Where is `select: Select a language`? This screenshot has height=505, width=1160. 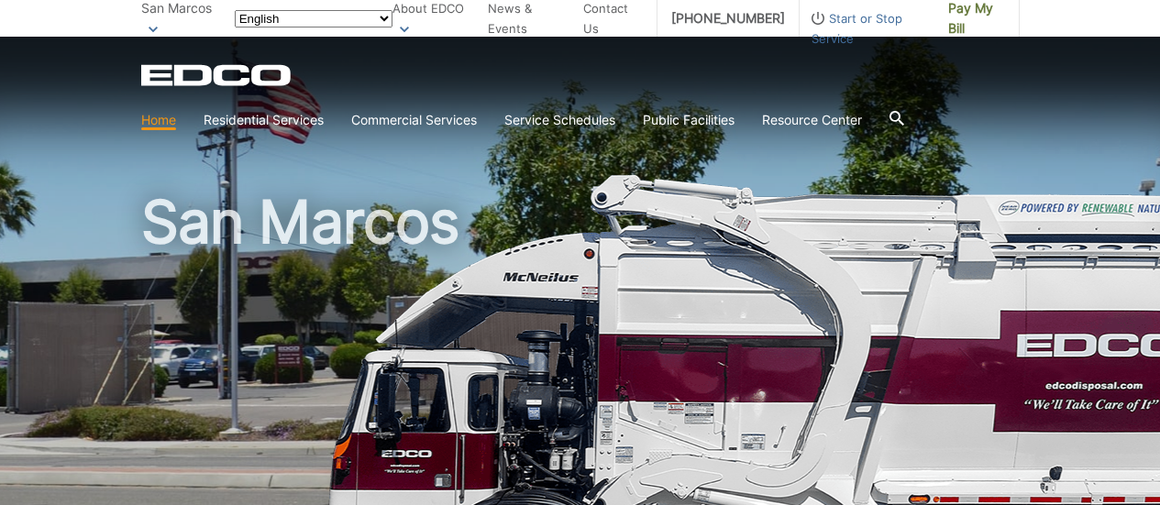 select: Select a language is located at coordinates (314, 18).